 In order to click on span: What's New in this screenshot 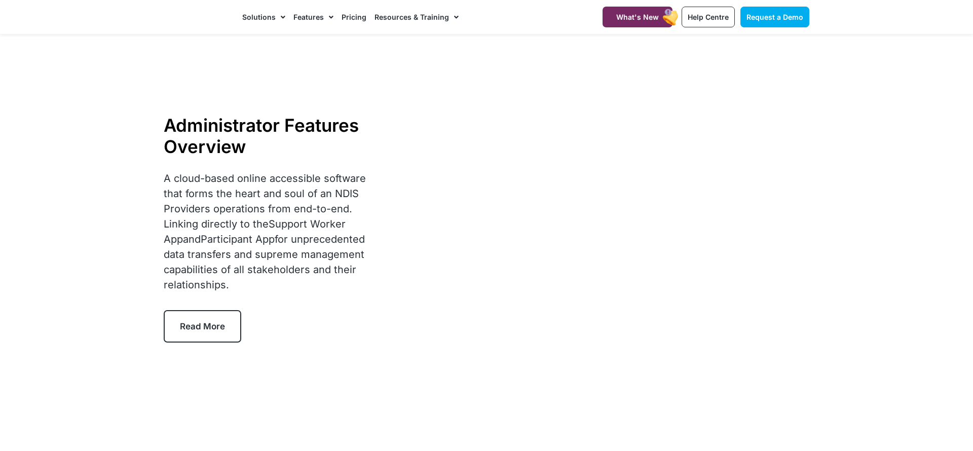, I will do `click(637, 17)`.